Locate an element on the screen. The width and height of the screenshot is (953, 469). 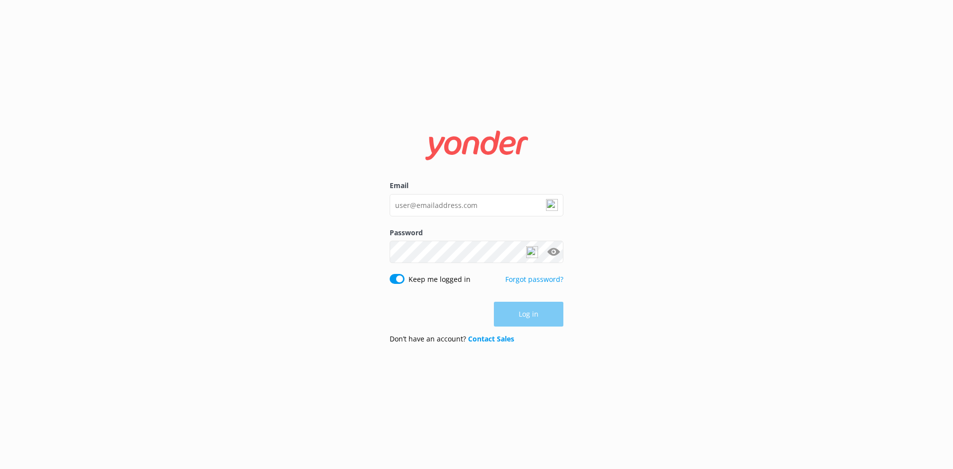
a: Forgot password? is located at coordinates (534, 279).